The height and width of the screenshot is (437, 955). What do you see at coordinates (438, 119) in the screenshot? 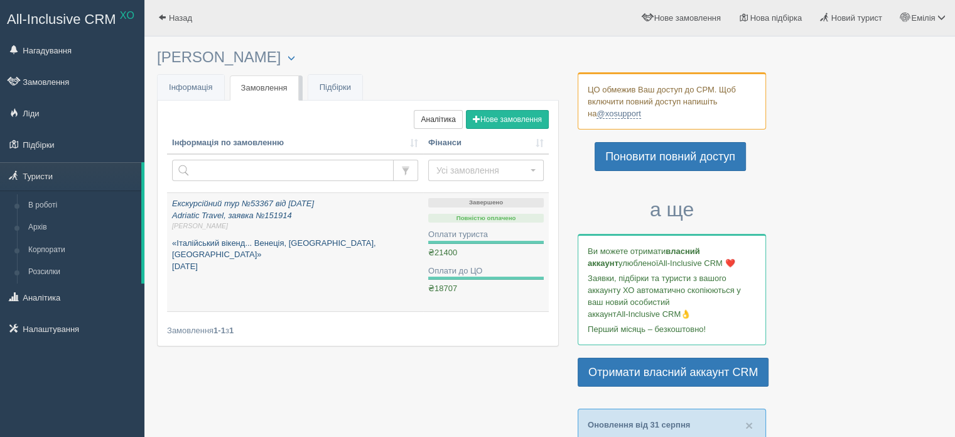
I see `a: Аналітика` at bounding box center [438, 119].